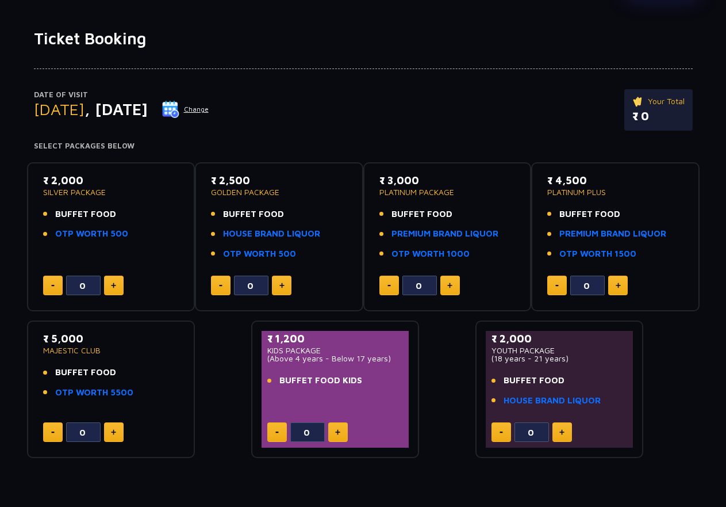  What do you see at coordinates (121, 95) in the screenshot?
I see `p: Date of Visit` at bounding box center [121, 95].